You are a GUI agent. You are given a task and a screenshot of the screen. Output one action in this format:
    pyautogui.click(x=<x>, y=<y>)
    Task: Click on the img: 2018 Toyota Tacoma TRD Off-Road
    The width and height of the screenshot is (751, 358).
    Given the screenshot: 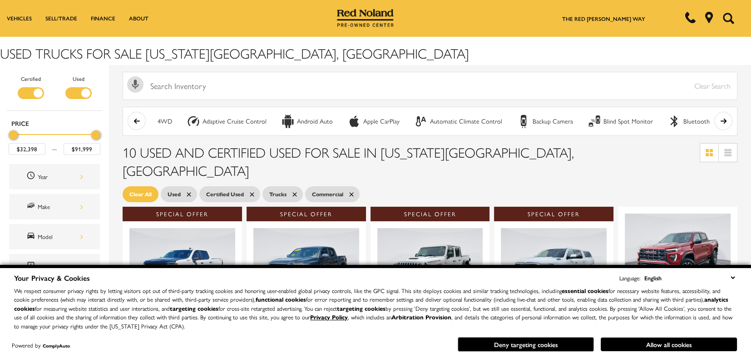 What is the action you would take?
    pyautogui.click(x=306, y=267)
    